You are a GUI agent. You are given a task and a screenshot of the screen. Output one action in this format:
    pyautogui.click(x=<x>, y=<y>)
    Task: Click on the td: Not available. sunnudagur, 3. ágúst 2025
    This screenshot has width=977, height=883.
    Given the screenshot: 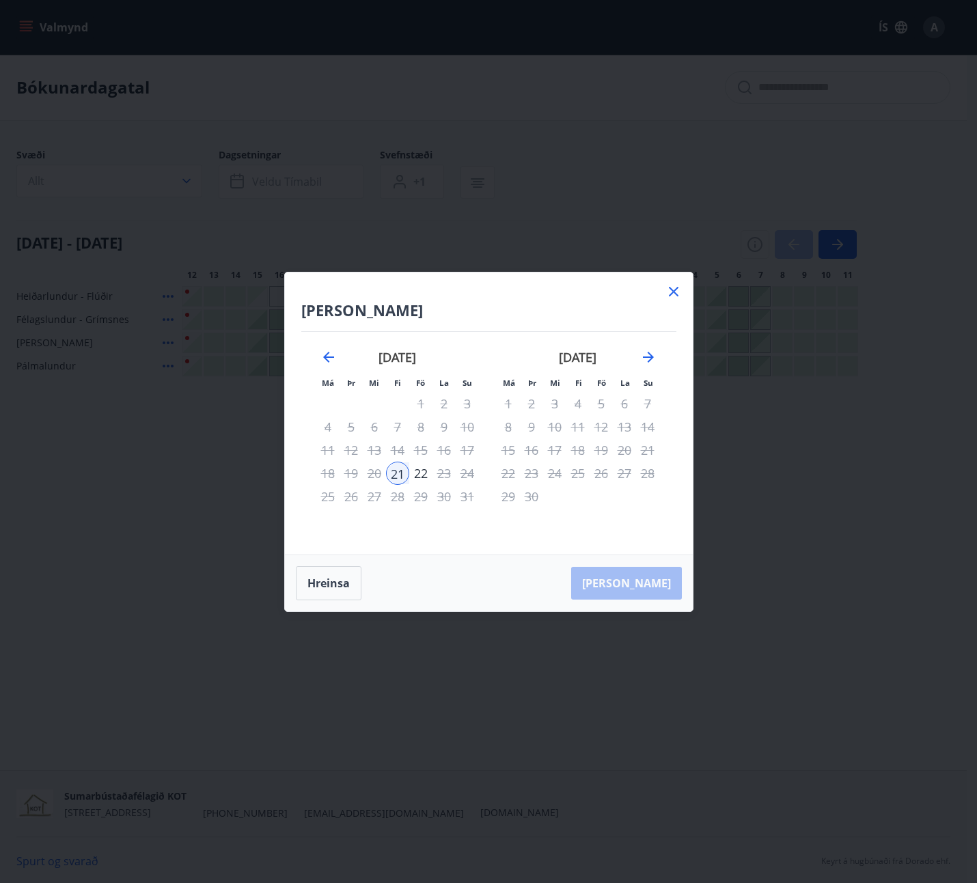 What is the action you would take?
    pyautogui.click(x=467, y=404)
    